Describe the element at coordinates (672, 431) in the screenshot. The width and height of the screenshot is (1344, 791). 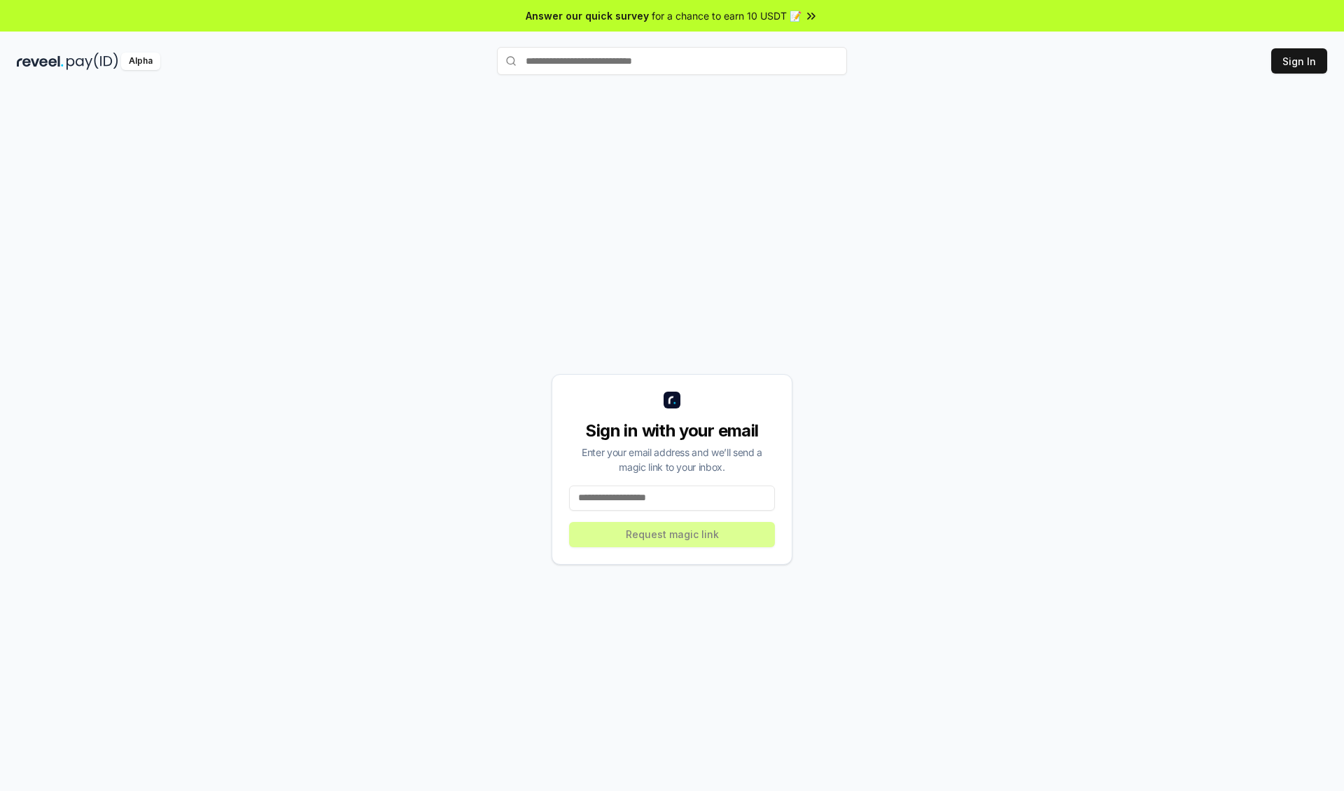
I see `div: Sign in with your email` at that location.